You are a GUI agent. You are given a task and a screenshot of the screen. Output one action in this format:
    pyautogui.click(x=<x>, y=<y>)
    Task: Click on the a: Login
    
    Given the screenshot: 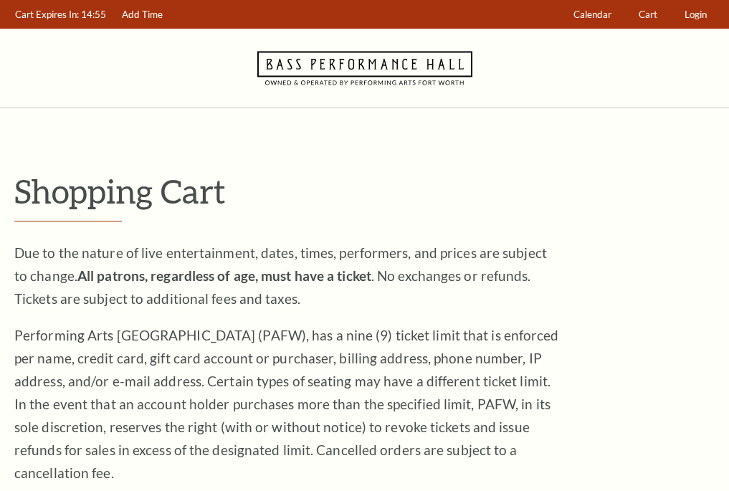 What is the action you would take?
    pyautogui.click(x=696, y=14)
    